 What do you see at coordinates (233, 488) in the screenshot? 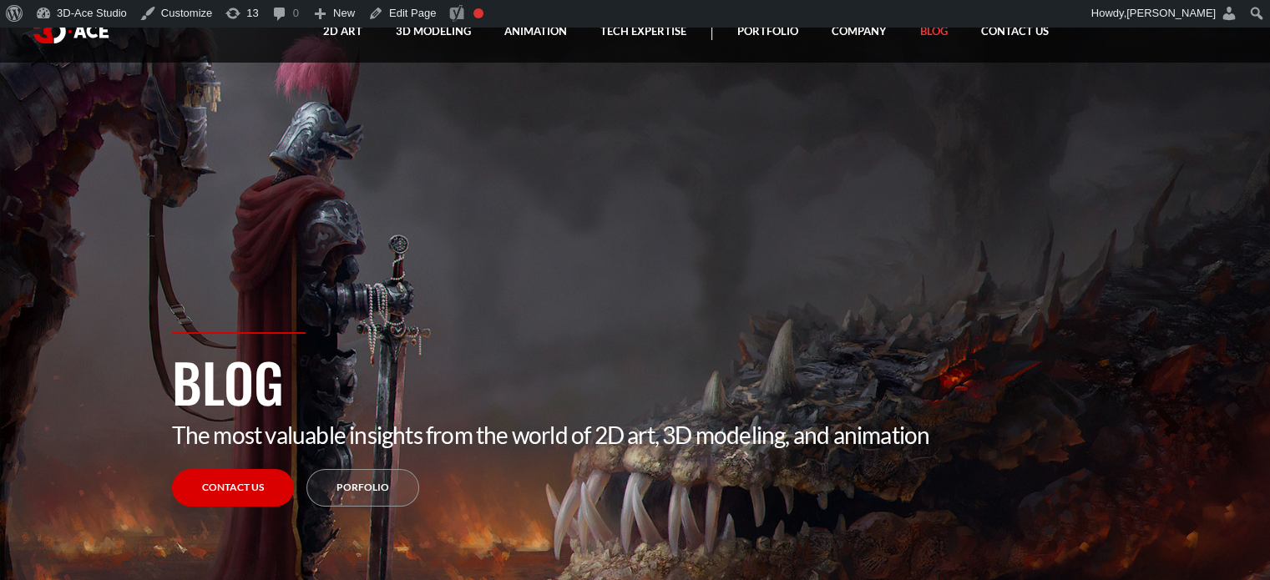
I see `a: Contact Us` at bounding box center [233, 488].